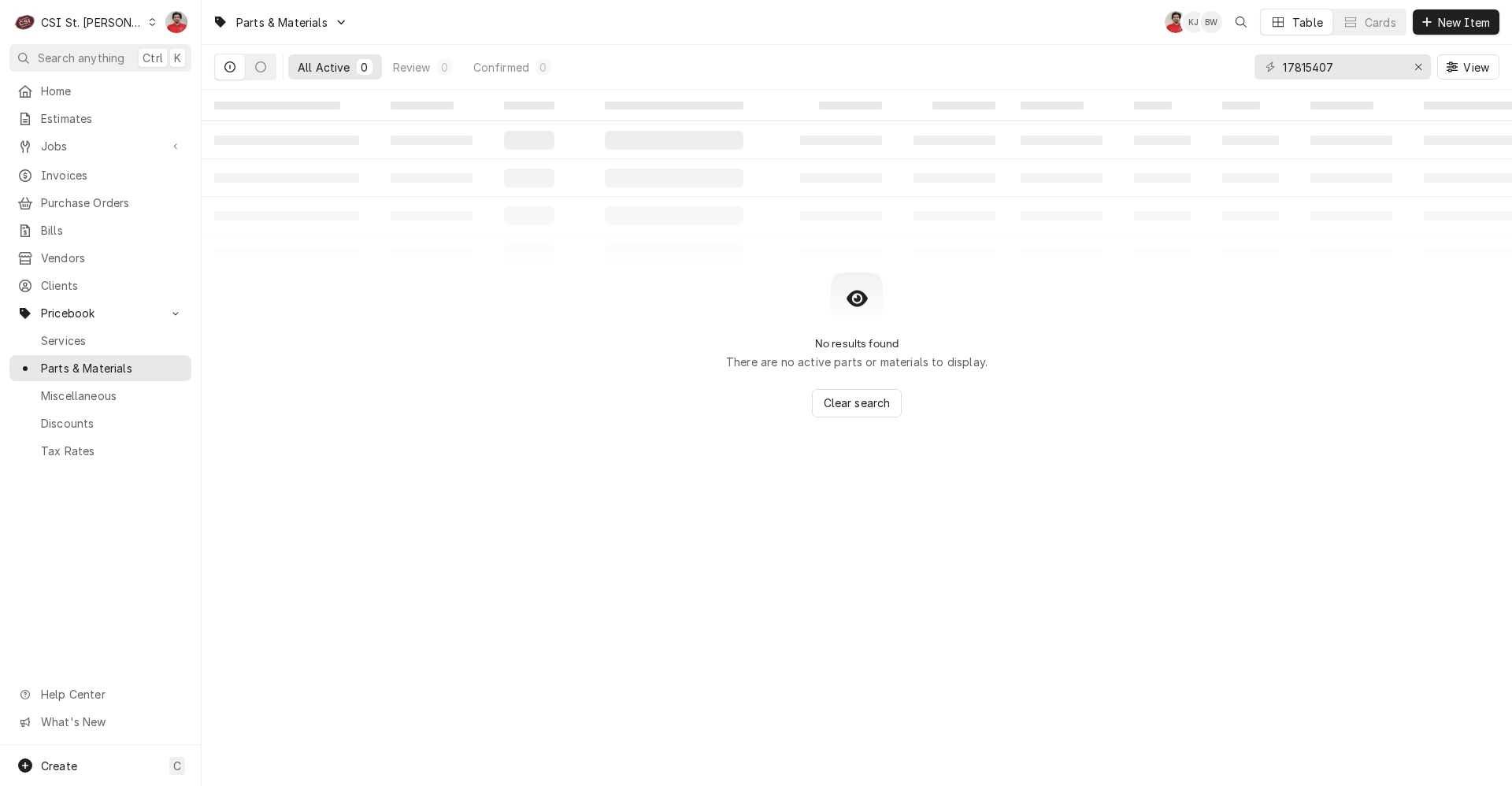 The width and height of the screenshot is (1512, 786). What do you see at coordinates (1211, 22) in the screenshot?
I see `div: BW` at bounding box center [1211, 22].